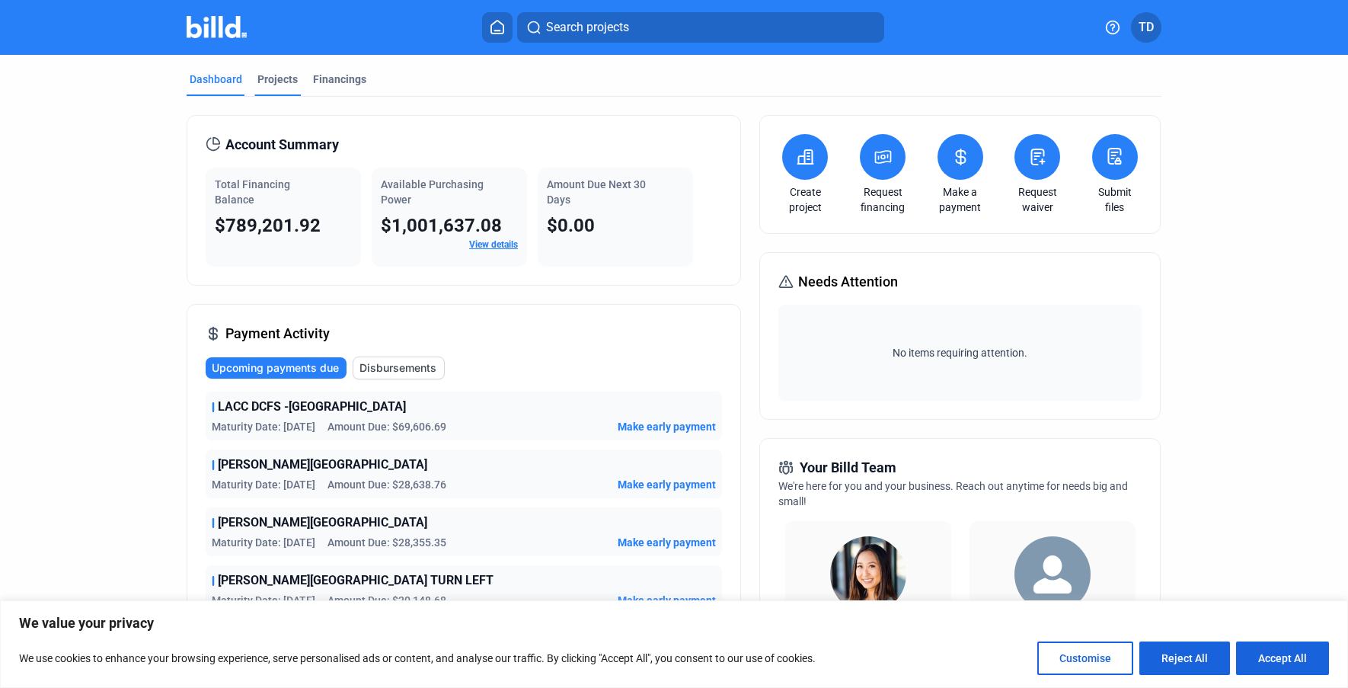  What do you see at coordinates (848, 468) in the screenshot?
I see `span: Your Billd Team` at bounding box center [848, 468].